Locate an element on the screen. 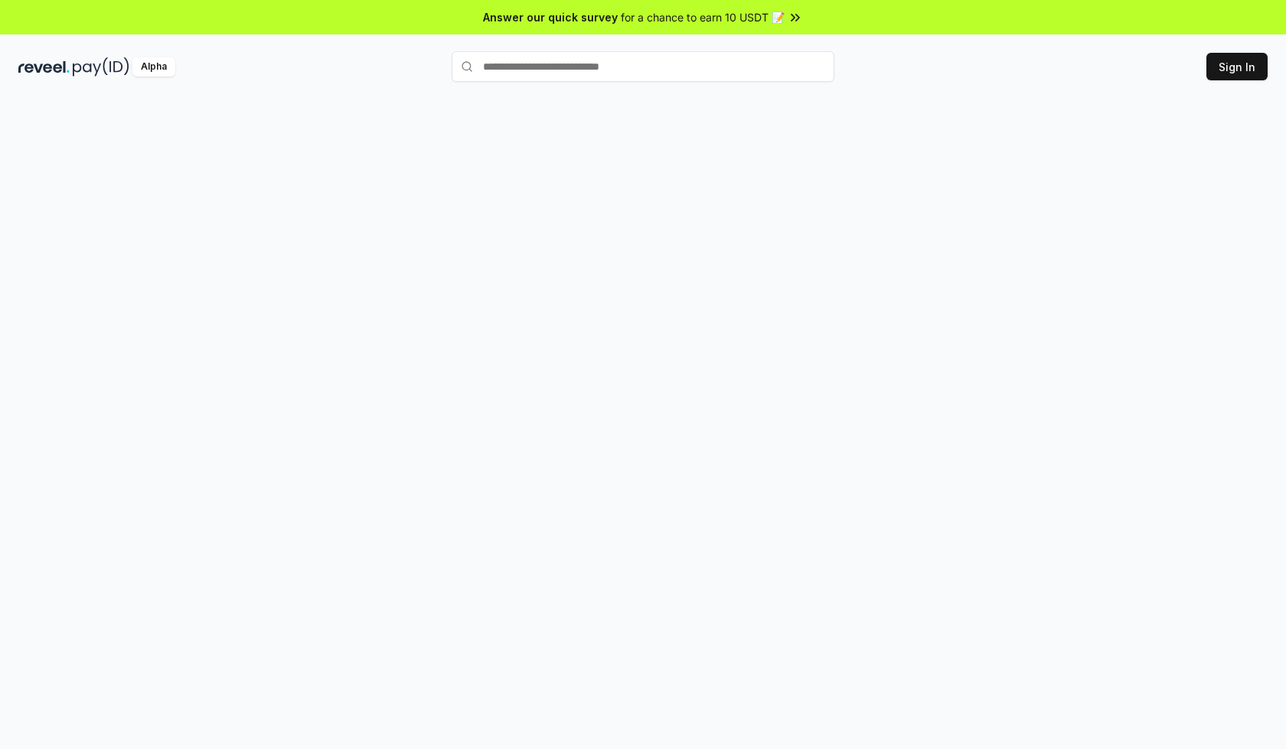 This screenshot has width=1286, height=749. button: Sign In is located at coordinates (1237, 67).